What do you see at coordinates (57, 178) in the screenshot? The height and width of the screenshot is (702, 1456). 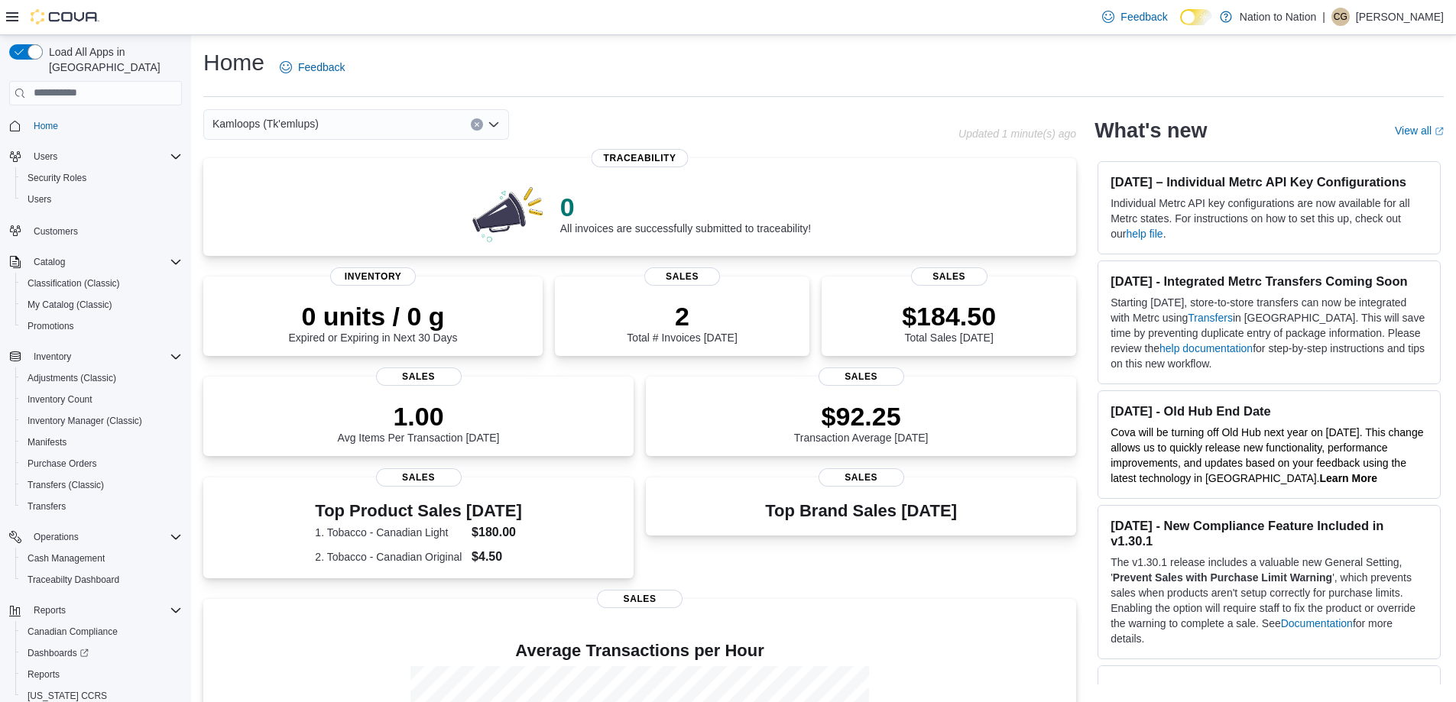 I see `a: Security Roles` at bounding box center [57, 178].